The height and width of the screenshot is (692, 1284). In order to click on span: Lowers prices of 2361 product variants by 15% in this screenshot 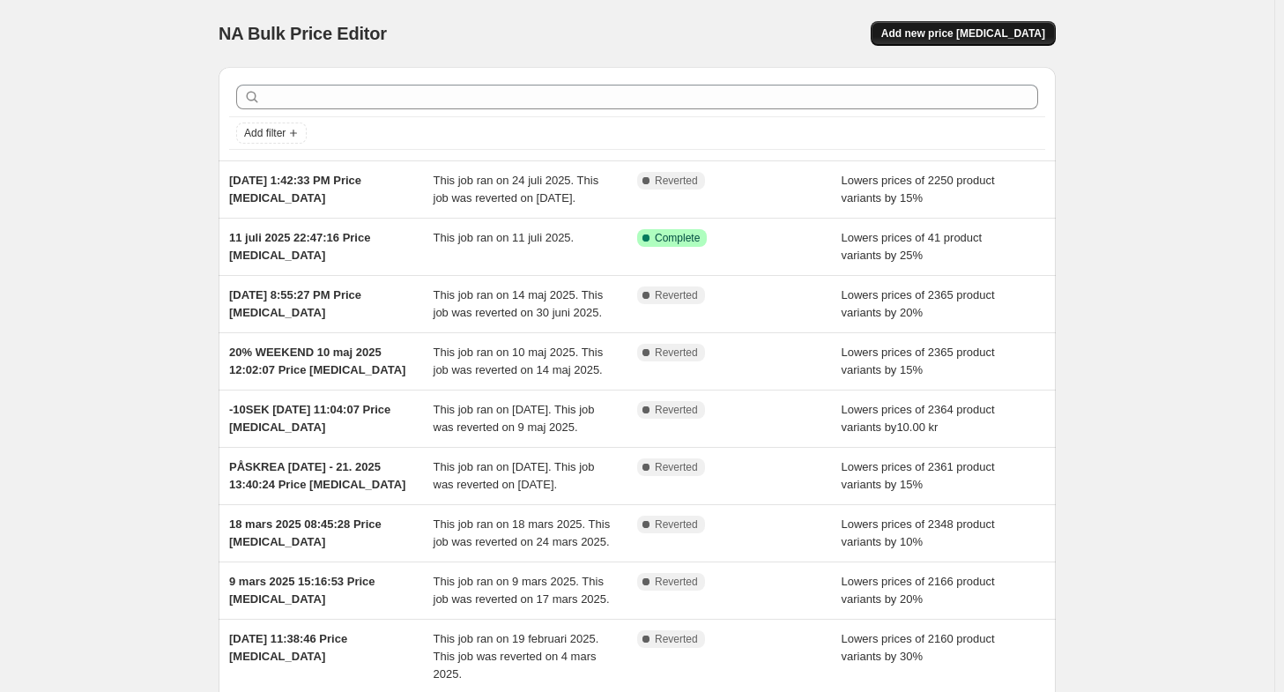, I will do `click(918, 475)`.